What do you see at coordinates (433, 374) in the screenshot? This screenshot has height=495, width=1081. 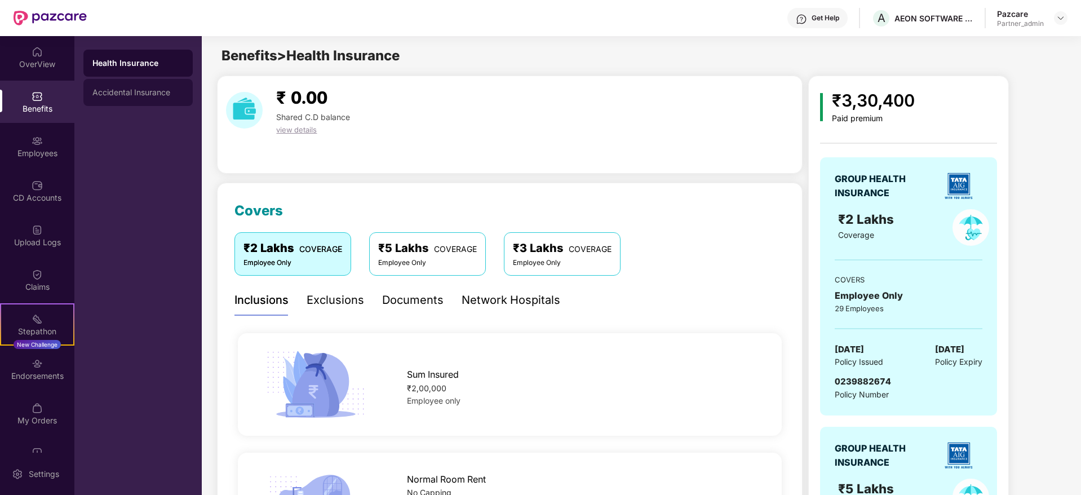 I see `span: Sum Insured` at bounding box center [433, 374].